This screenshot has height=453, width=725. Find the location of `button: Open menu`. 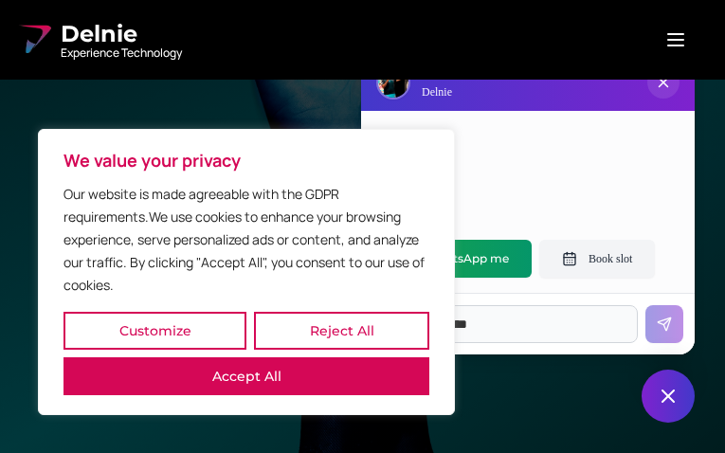

button: Open menu is located at coordinates (675, 40).